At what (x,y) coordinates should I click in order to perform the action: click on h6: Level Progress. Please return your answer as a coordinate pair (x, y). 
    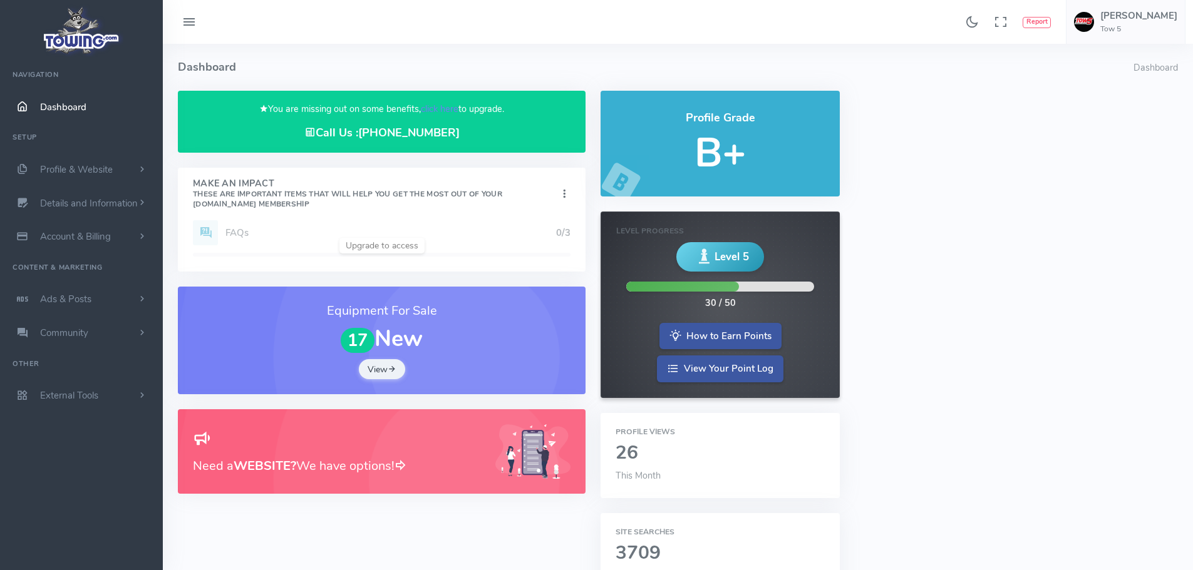
    Looking at the image, I should click on (719, 231).